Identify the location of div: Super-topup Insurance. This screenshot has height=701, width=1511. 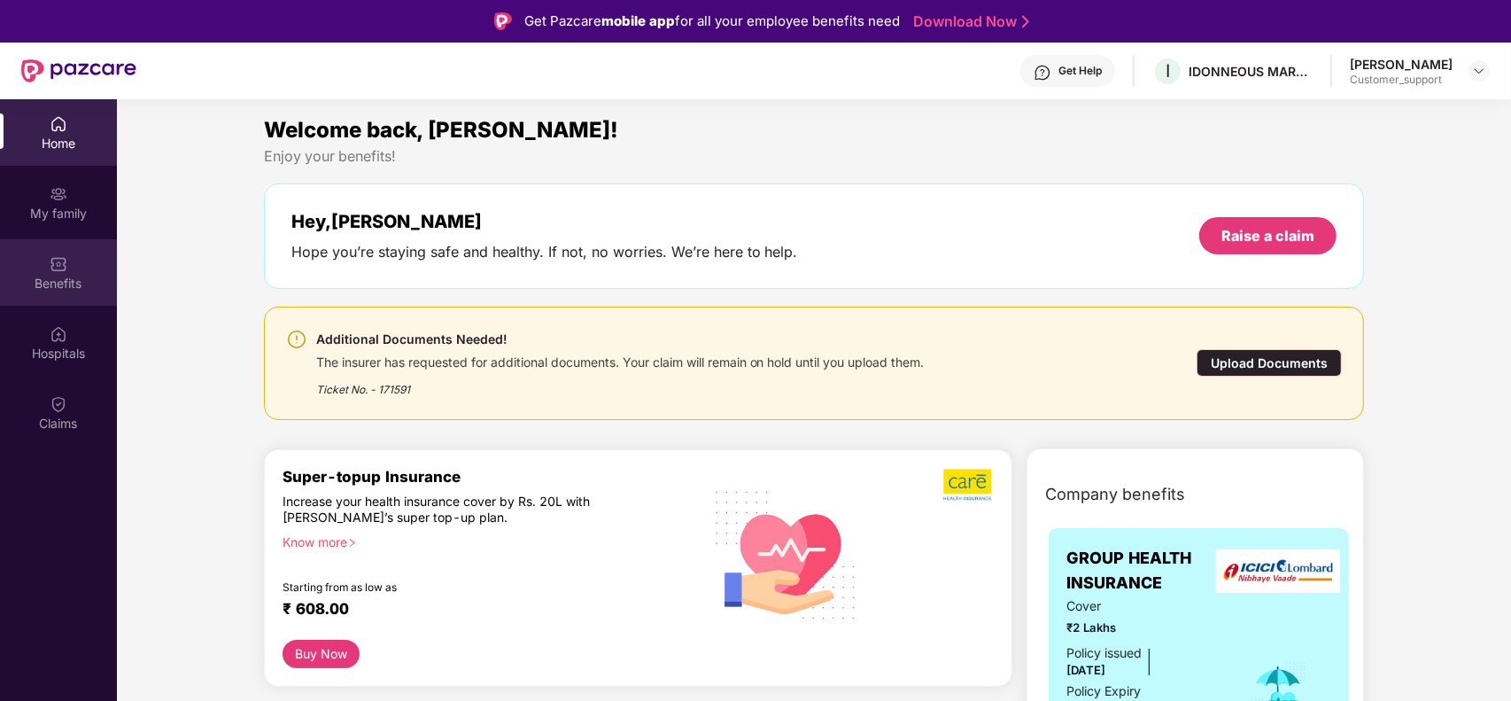
(490, 477).